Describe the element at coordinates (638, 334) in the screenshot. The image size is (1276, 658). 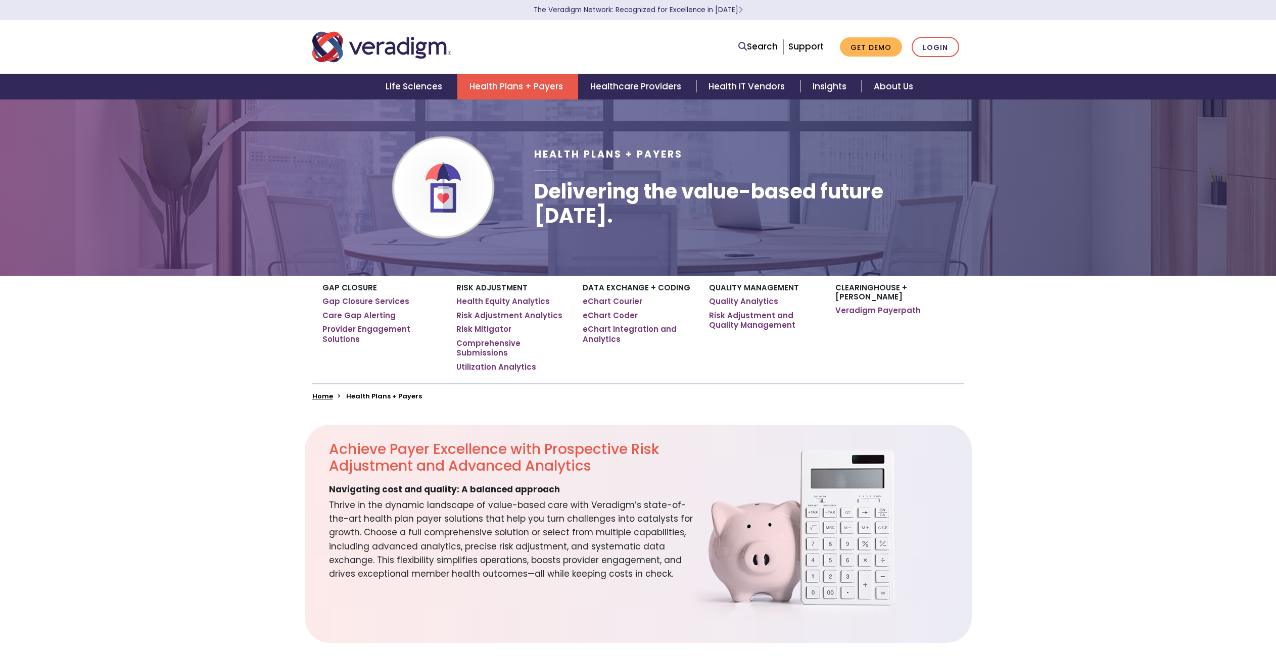
I see `a: eChart Integration and Analytics` at that location.